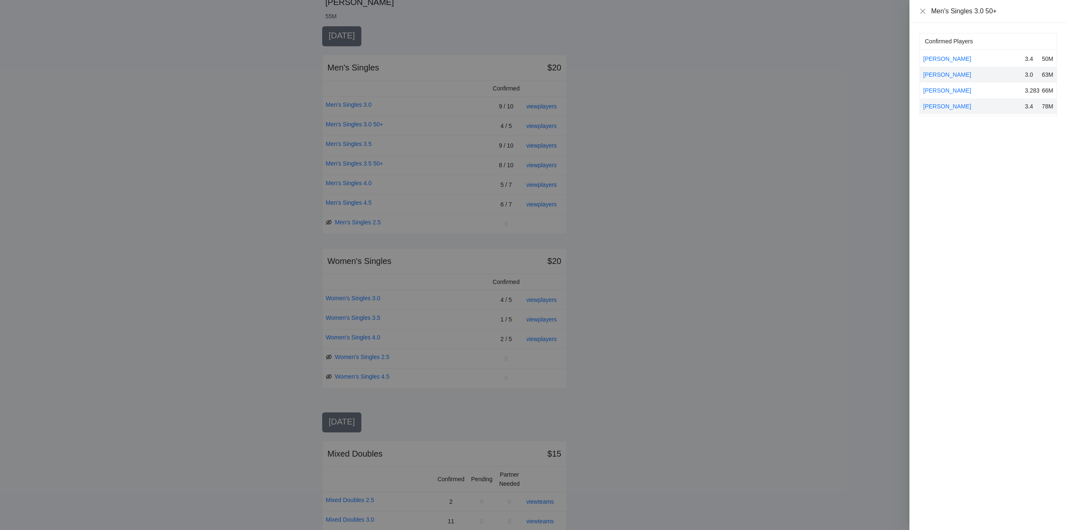 Image resolution: width=1067 pixels, height=530 pixels. I want to click on div: 50M, so click(1047, 59).